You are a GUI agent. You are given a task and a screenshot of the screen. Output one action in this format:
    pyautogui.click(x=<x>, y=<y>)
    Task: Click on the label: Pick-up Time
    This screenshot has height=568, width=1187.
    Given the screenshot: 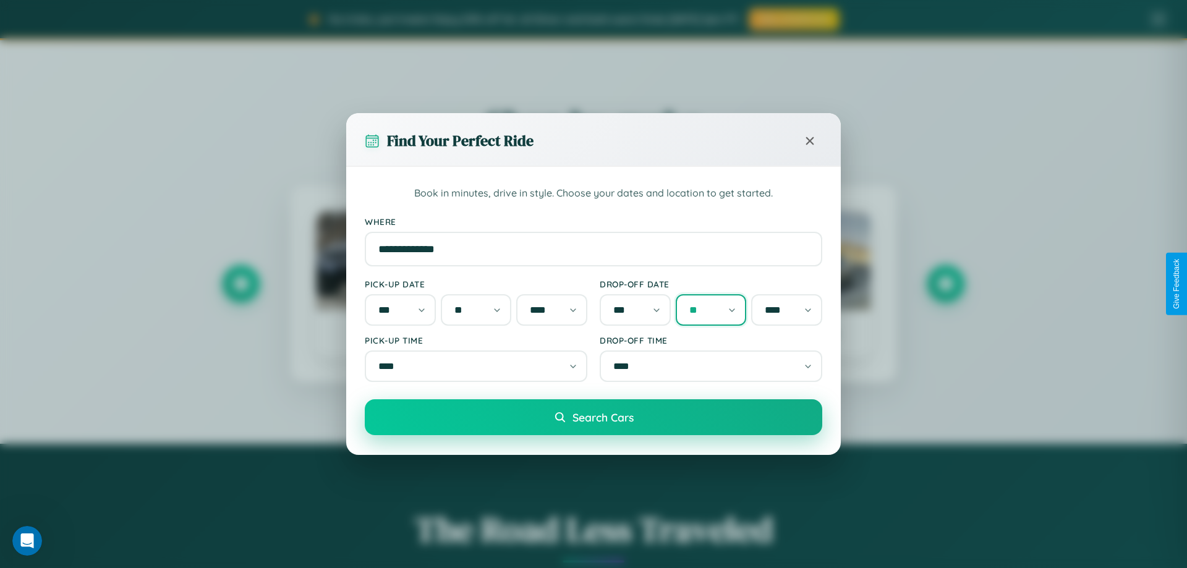 What is the action you would take?
    pyautogui.click(x=476, y=340)
    